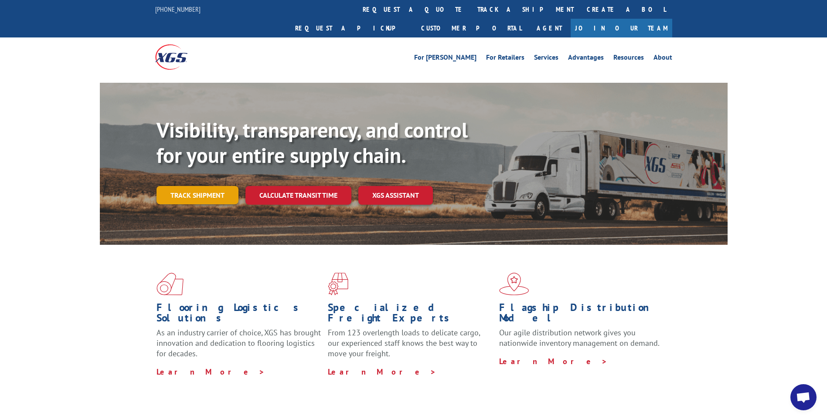 The width and height of the screenshot is (827, 419). I want to click on p: From 123 overlength loads to delicate cargo, our experienced staff knows the best way to move you..., so click(410, 347).